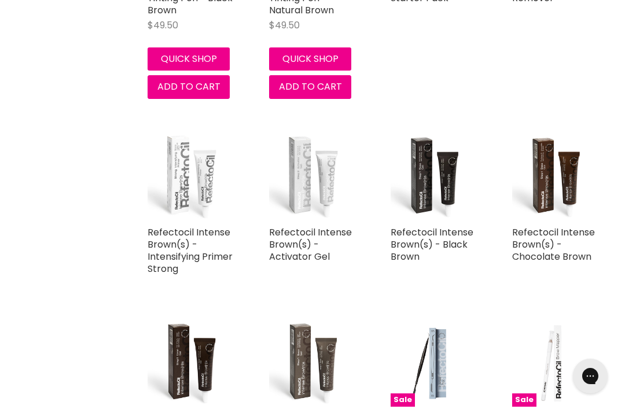  Describe the element at coordinates (191, 364) in the screenshot. I see `img: Refectocil Intense Brown(s) - Deep Brown` at that location.